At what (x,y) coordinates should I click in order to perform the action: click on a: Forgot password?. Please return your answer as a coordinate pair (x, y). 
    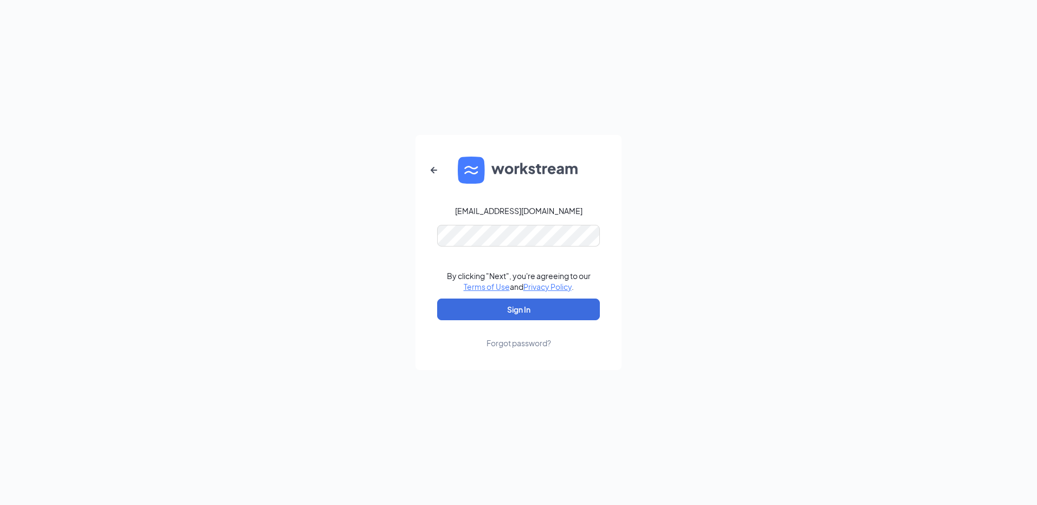
    Looking at the image, I should click on (518, 335).